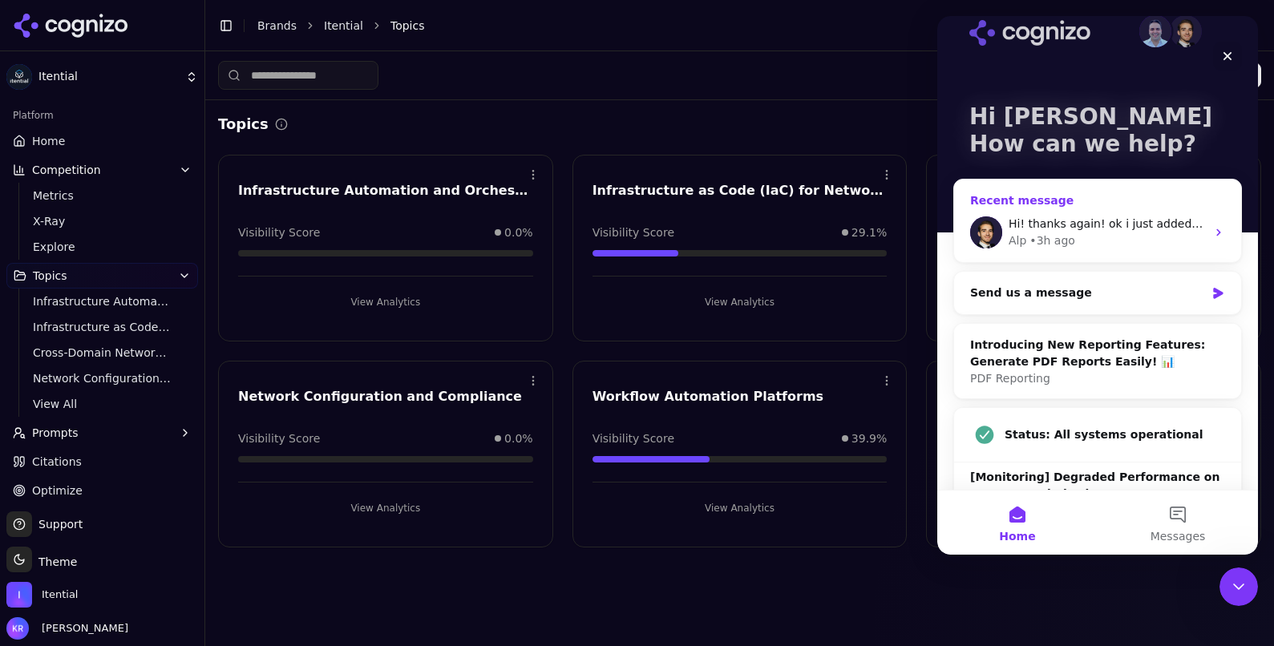 The height and width of the screenshot is (646, 1274). I want to click on span: Hi! thanks again! ok i just added a new topic - how long does it take to populate>, so click(302, 208).